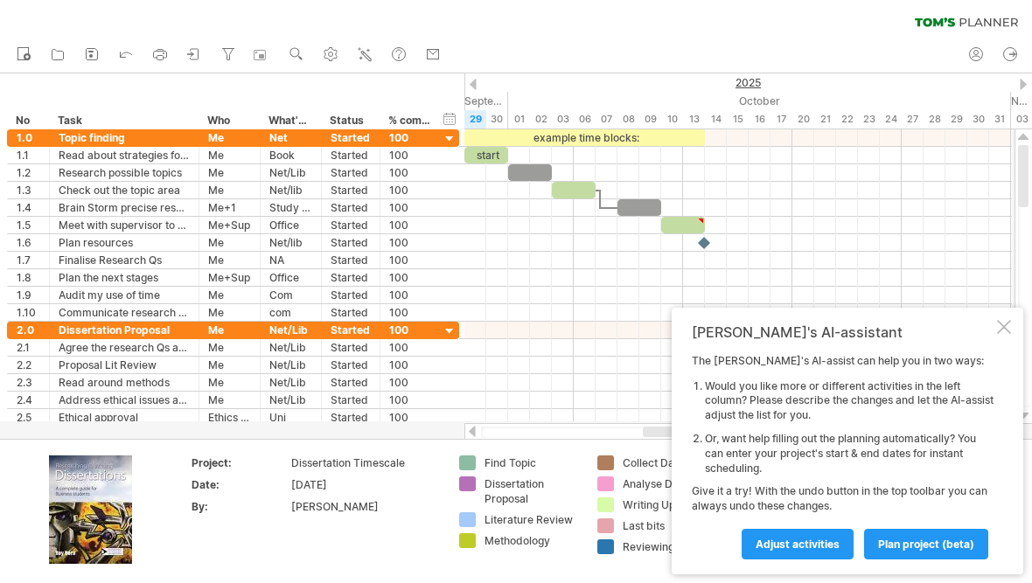 The height and width of the screenshot is (583, 1032). I want to click on div: 1.3, so click(28, 190).